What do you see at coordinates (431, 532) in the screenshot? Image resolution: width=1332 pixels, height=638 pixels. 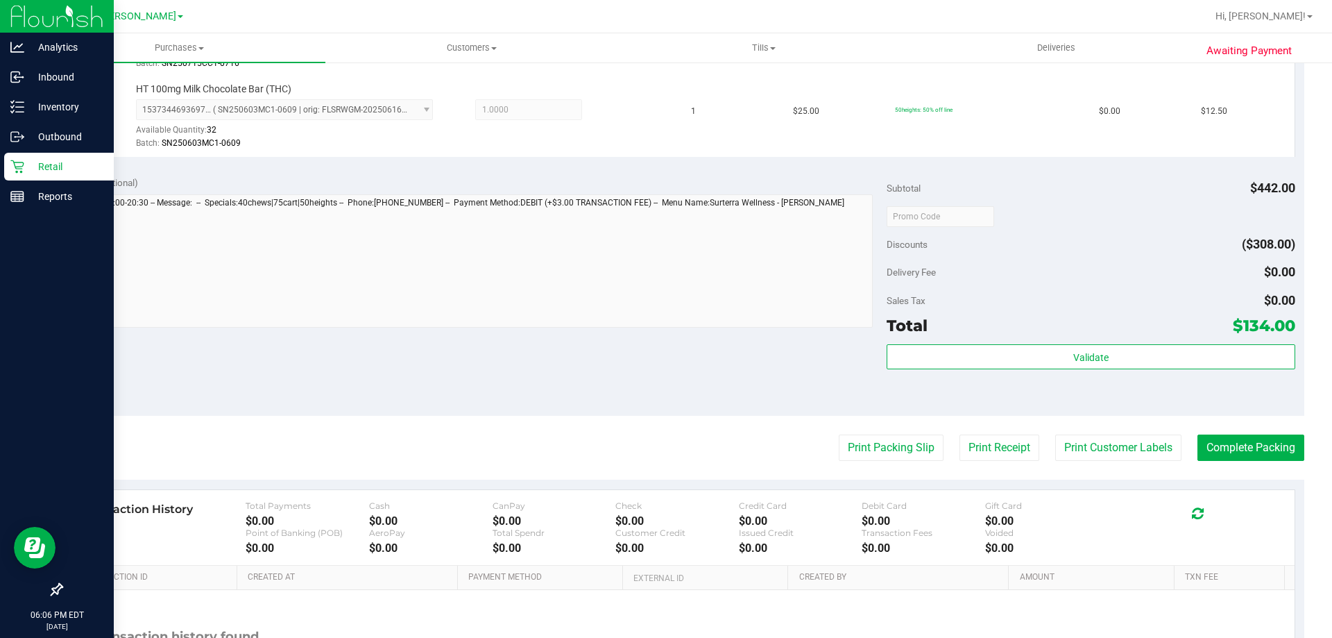 I see `div: AeroPay` at bounding box center [431, 532].